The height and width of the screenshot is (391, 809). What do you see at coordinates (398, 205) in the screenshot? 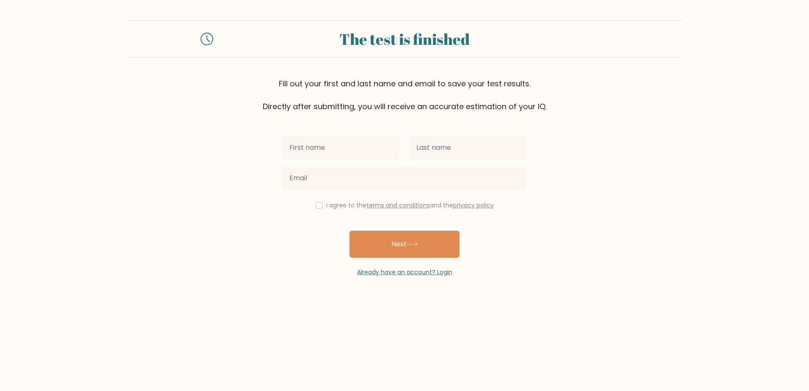
I see `a: terms and conditions` at bounding box center [398, 205].